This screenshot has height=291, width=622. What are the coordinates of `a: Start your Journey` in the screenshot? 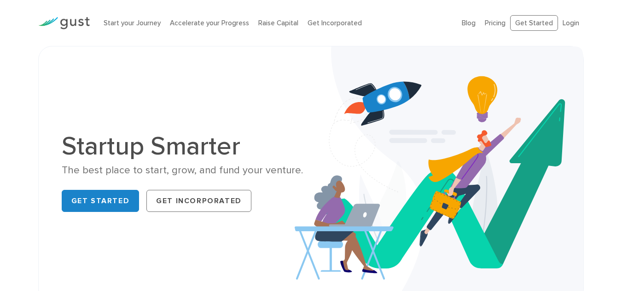 It's located at (132, 23).